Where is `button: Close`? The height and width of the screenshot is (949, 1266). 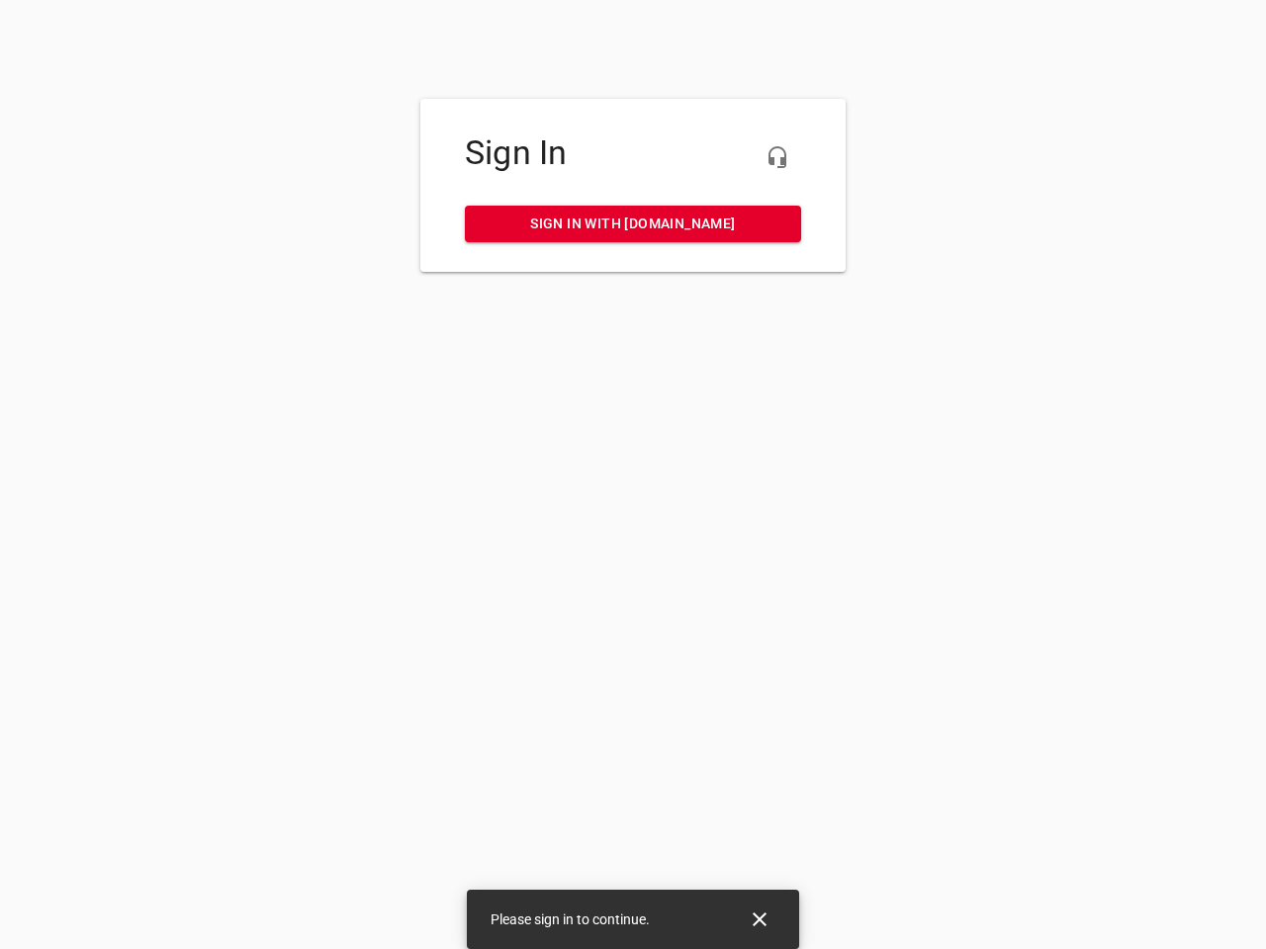
button: Close is located at coordinates (760, 920).